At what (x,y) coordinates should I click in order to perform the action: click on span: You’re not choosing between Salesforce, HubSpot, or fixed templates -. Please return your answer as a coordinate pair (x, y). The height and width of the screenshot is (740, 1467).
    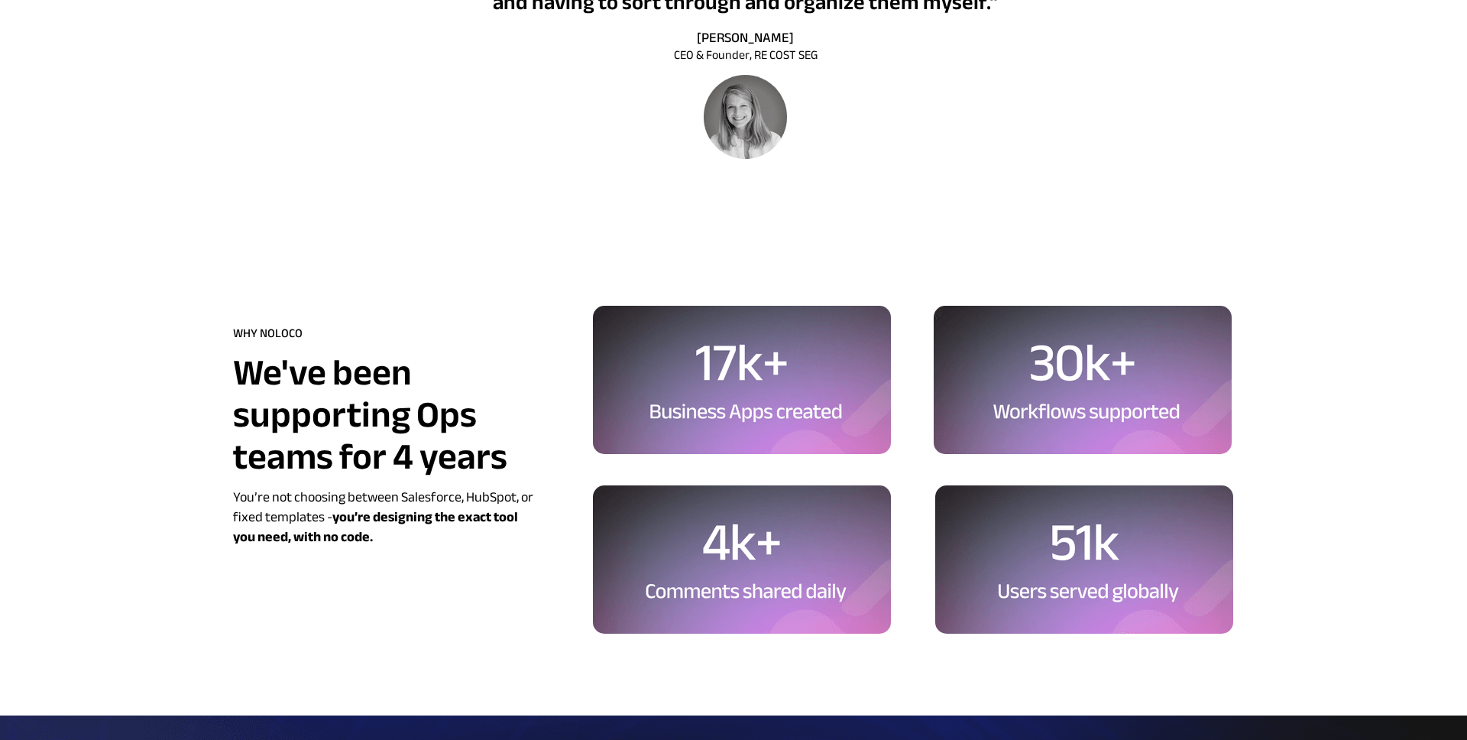
    Looking at the image, I should click on (383, 516).